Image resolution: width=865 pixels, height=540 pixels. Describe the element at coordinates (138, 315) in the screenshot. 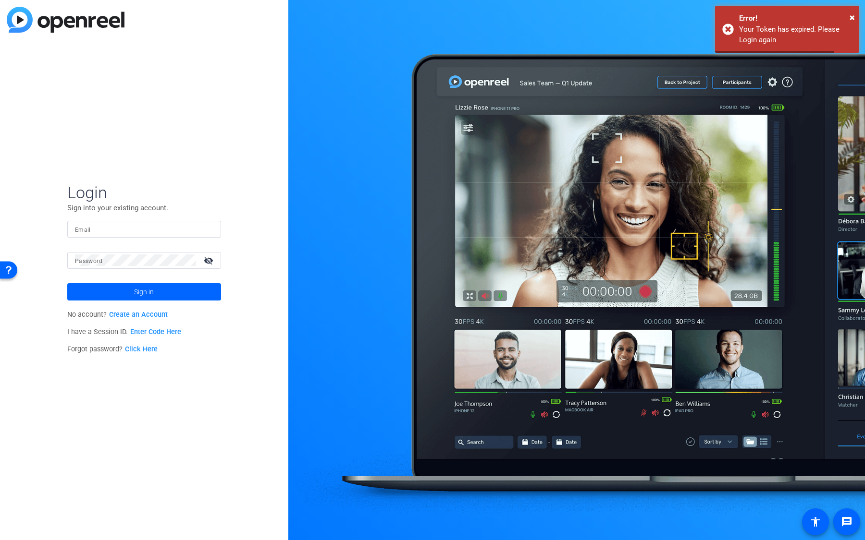

I see `a: Create an Account` at that location.